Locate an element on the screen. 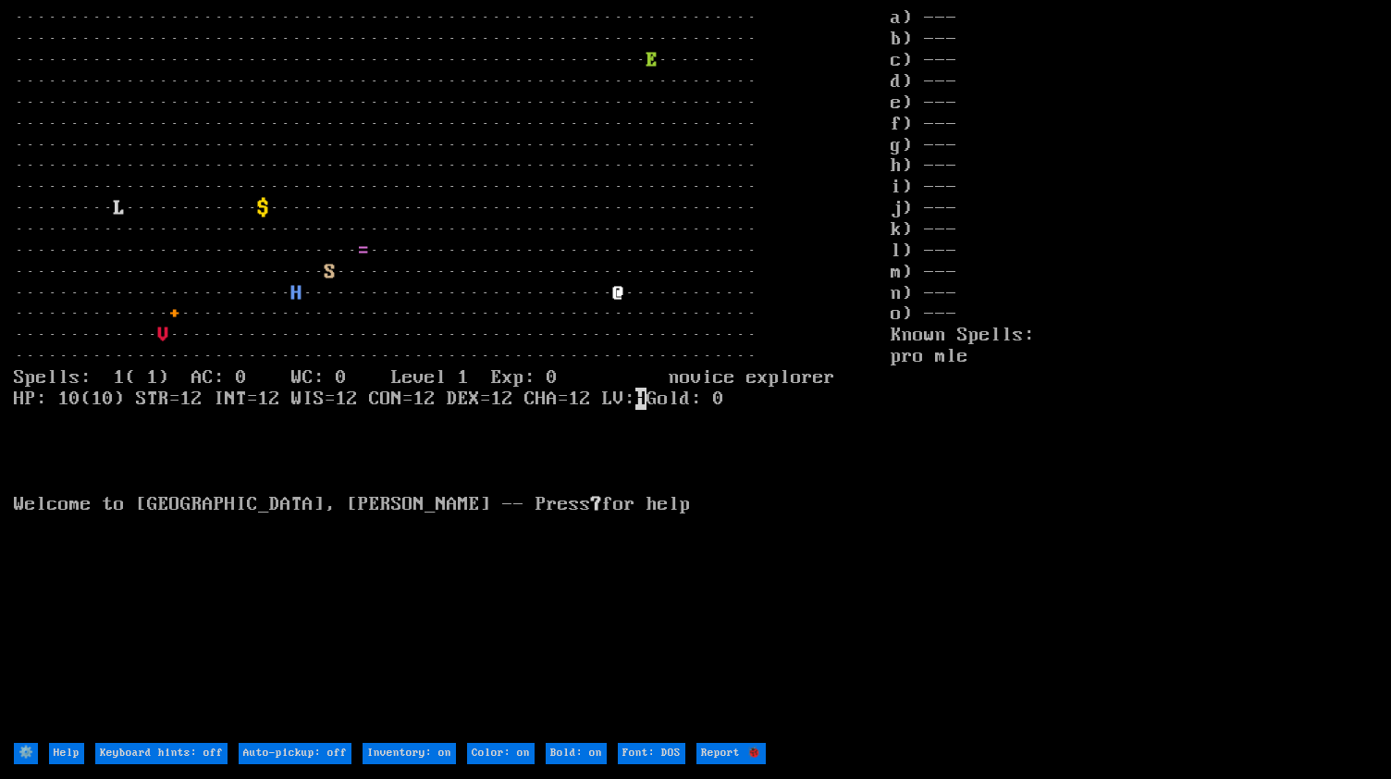 This screenshot has height=779, width=1391. input: Font: DOS is located at coordinates (651, 753).